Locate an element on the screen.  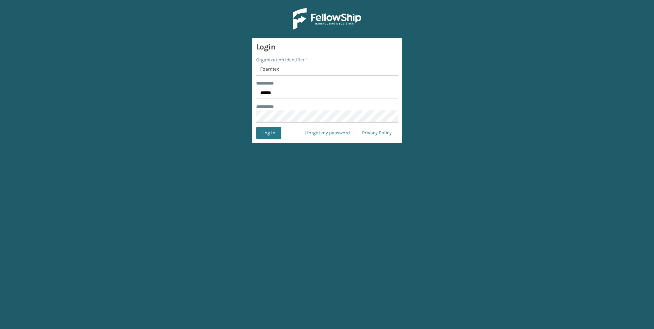
label: Organization Identifier is located at coordinates (282, 60).